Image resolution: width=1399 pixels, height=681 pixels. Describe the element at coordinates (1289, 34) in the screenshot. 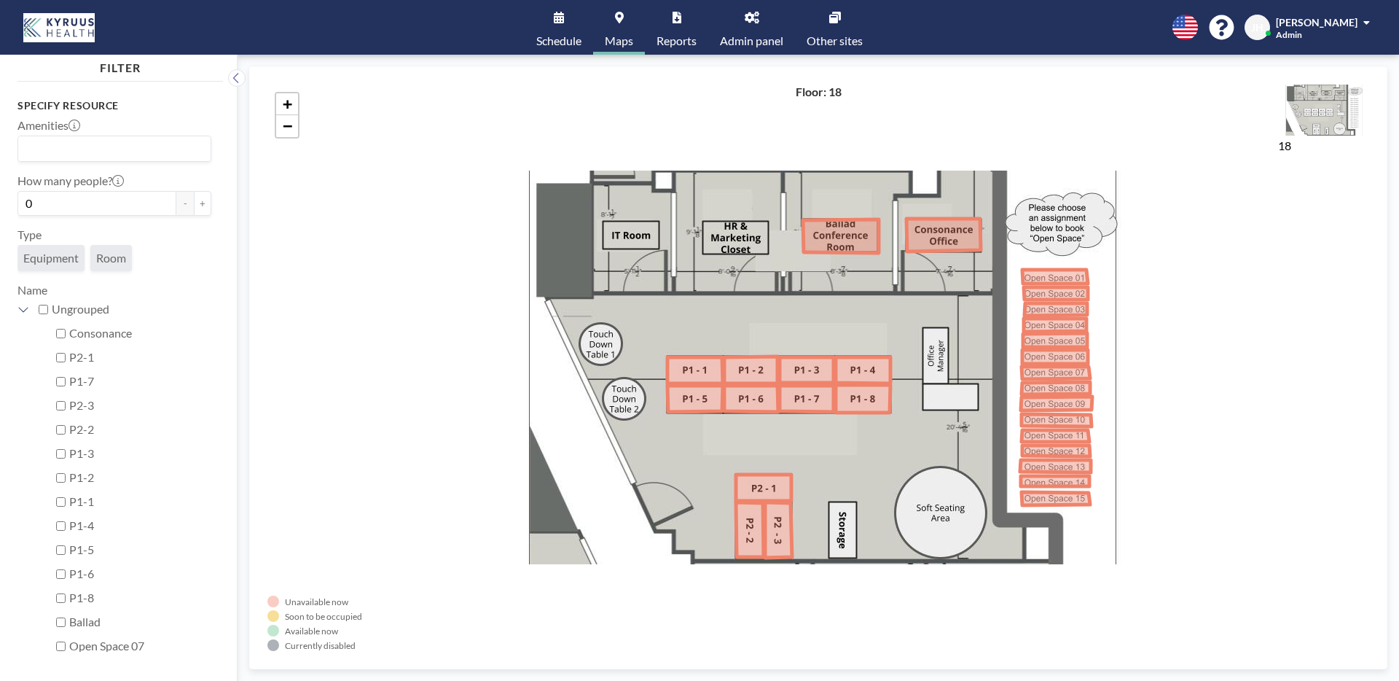

I see `span: Admin` at that location.